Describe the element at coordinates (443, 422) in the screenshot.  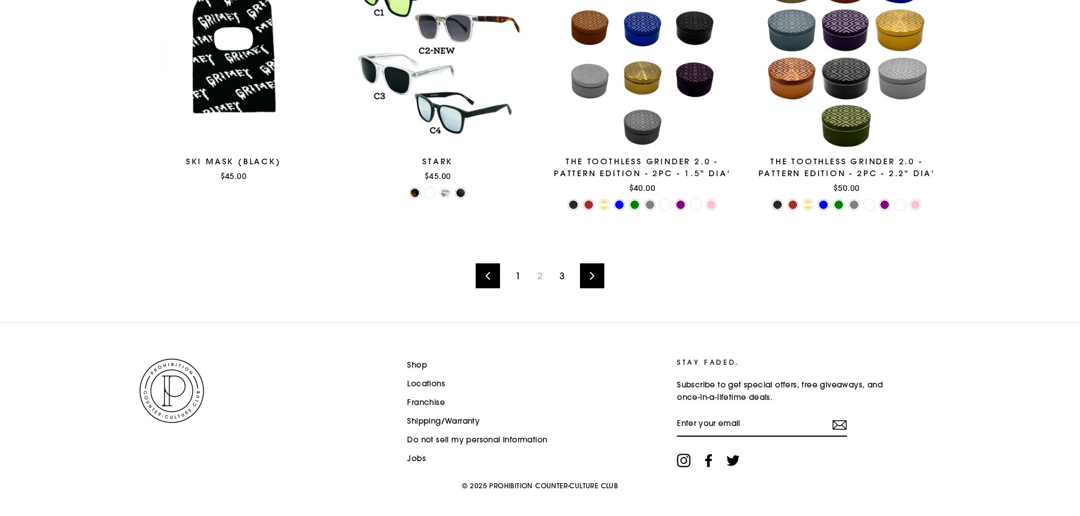
I see `a: Shipping/Warranty` at that location.